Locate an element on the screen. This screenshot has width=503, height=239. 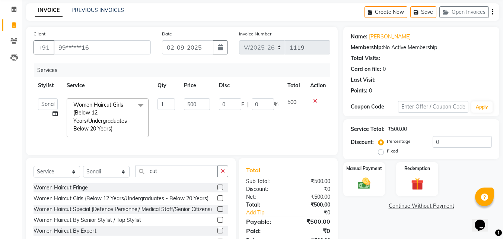
input: Search or Scan is located at coordinates (177, 171).